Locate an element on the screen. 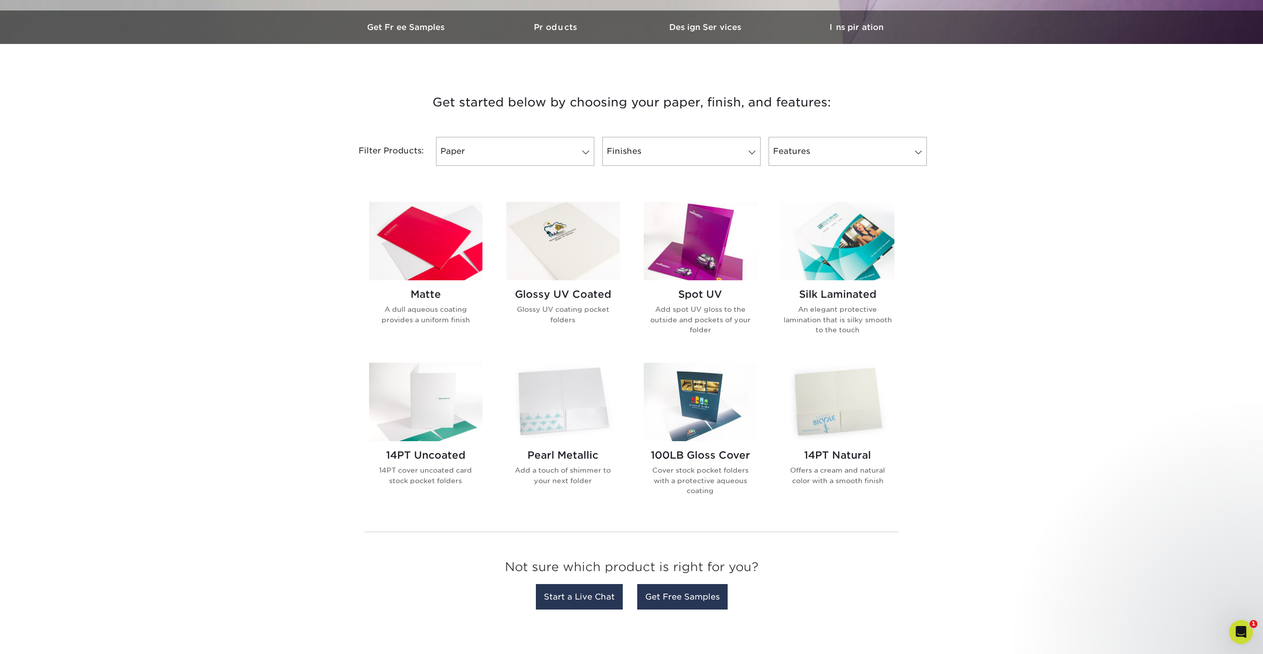 The height and width of the screenshot is (654, 1263). a: Paper is located at coordinates (515, 151).